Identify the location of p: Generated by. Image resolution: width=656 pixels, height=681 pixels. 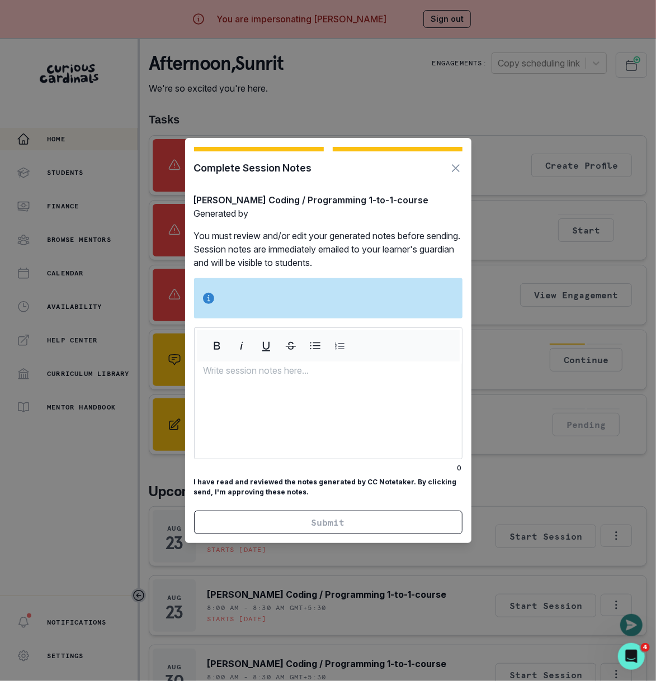
(328, 214).